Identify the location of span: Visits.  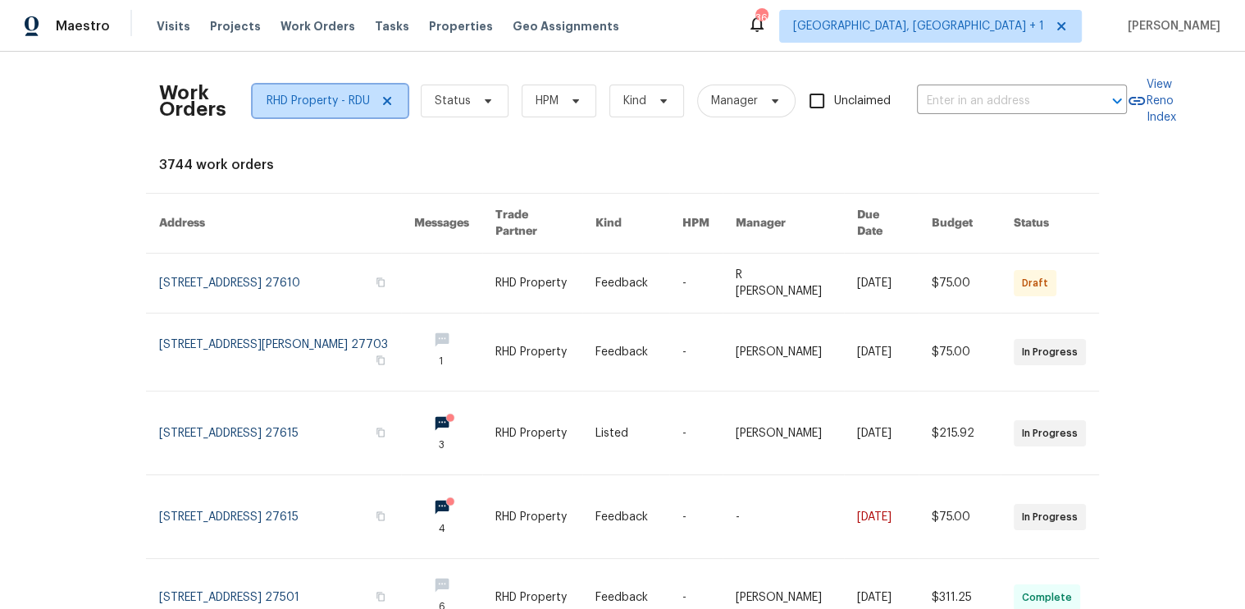
(173, 26).